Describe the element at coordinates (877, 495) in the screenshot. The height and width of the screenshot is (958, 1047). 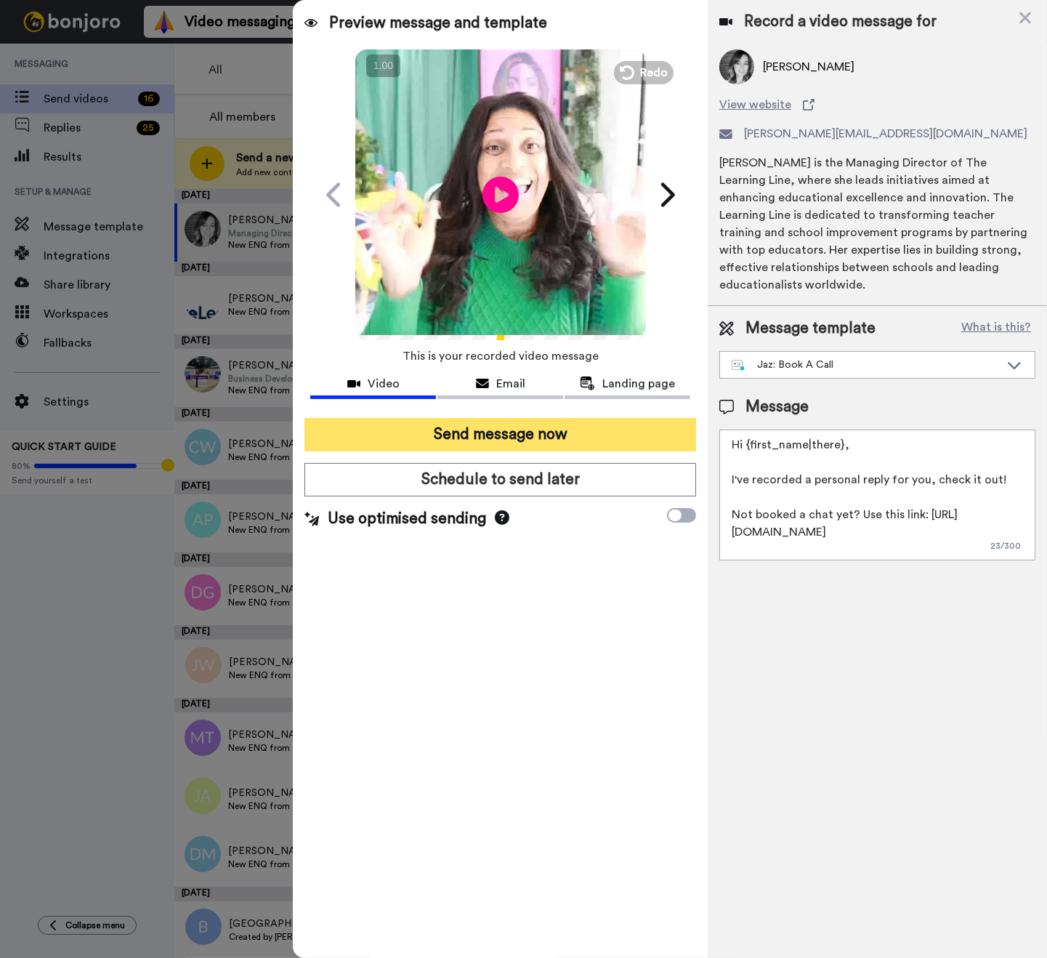
I see `textarea: Hi {first_name|there}, I've recorded a personal reply for you, check it out! Not booked a chat ye...` at that location.